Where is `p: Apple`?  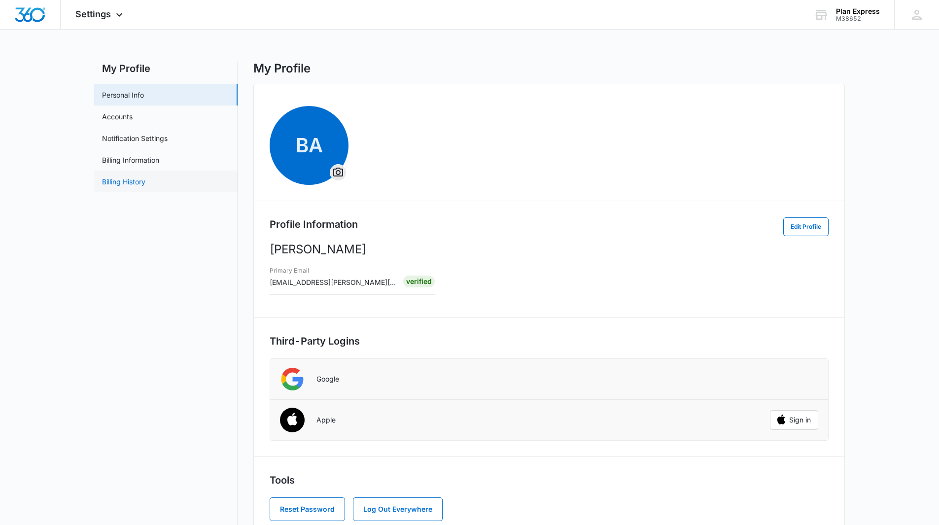
p: Apple is located at coordinates (326, 420).